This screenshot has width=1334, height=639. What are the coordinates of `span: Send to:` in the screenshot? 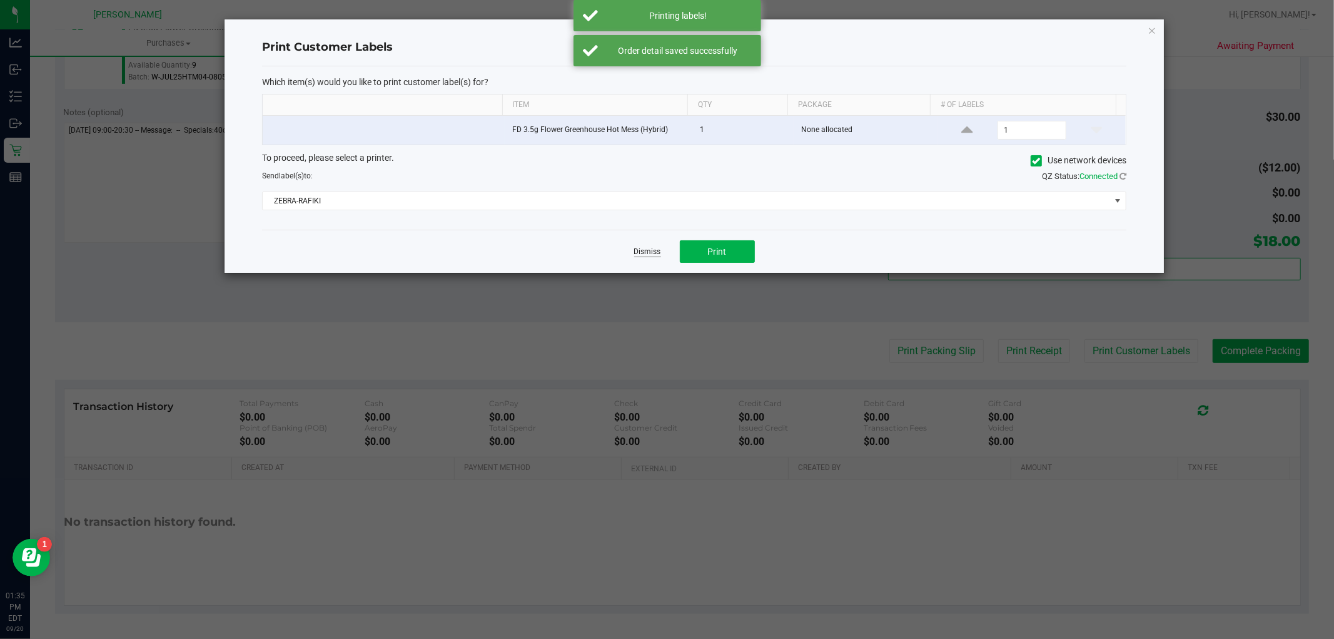 It's located at (287, 176).